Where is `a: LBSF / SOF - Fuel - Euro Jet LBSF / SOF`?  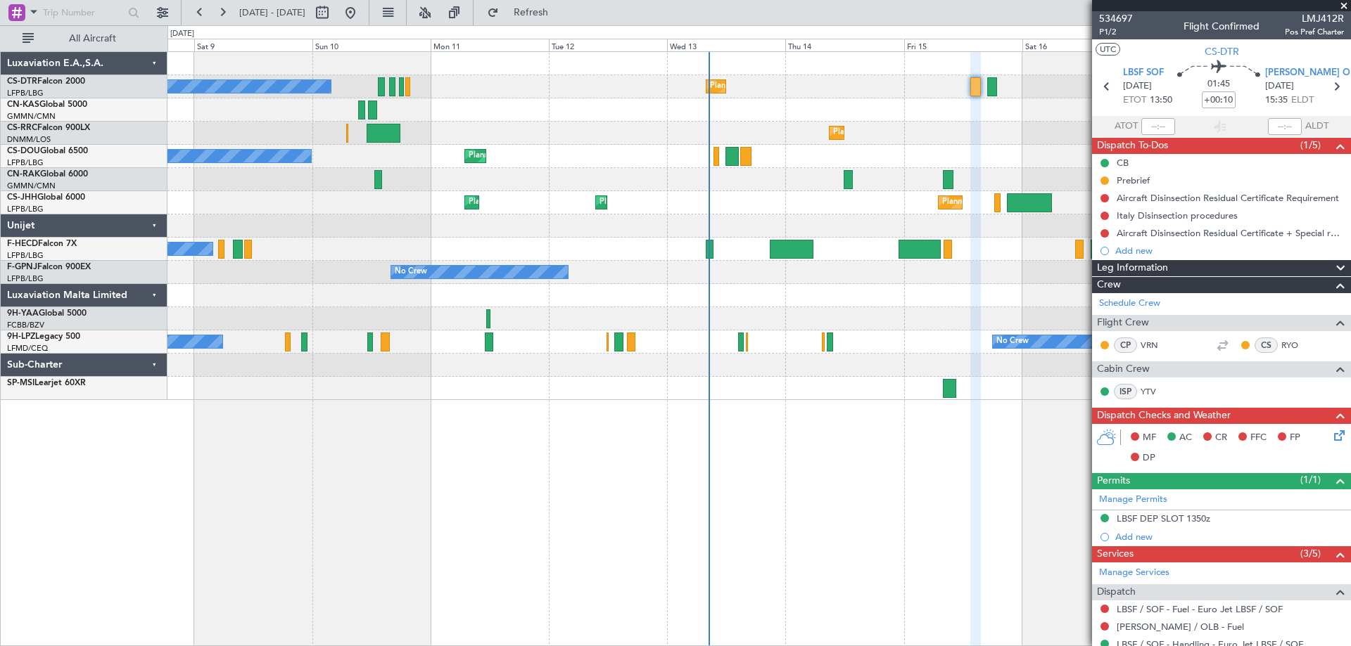
a: LBSF / SOF - Fuel - Euro Jet LBSF / SOF is located at coordinates (1199, 609).